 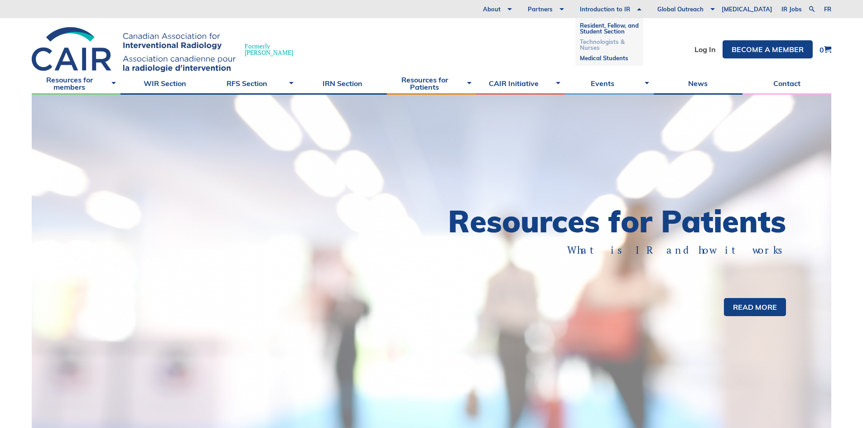 What do you see at coordinates (520, 83) in the screenshot?
I see `a: CAIR Initiative` at bounding box center [520, 83].